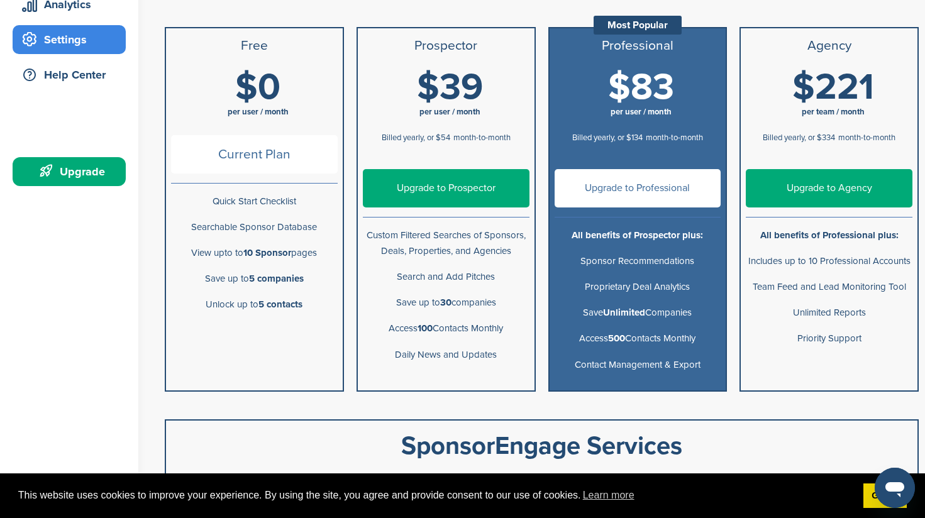 This screenshot has width=925, height=518. I want to click on b: All benefits of Professional plus:, so click(830, 235).